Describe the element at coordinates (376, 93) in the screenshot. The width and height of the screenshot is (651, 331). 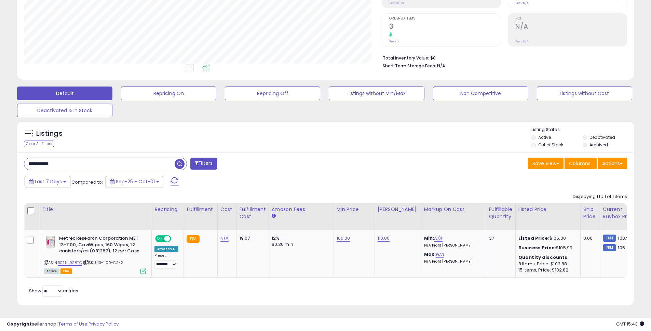
I see `button: Listings without Min/Max` at that location.